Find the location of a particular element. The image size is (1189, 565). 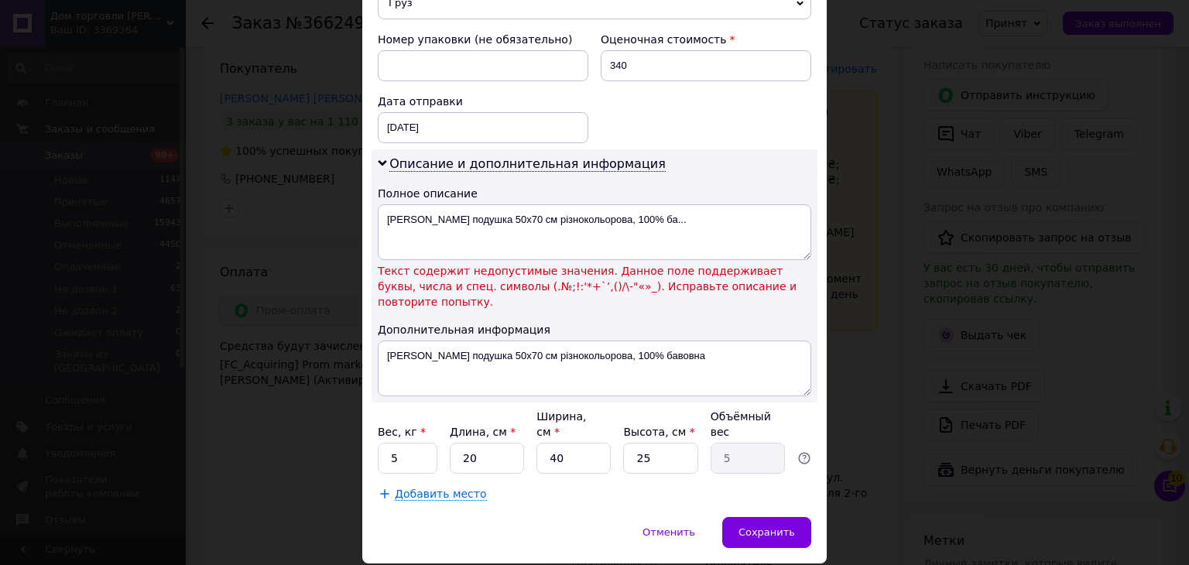

div: Полное описание is located at coordinates (595, 194).